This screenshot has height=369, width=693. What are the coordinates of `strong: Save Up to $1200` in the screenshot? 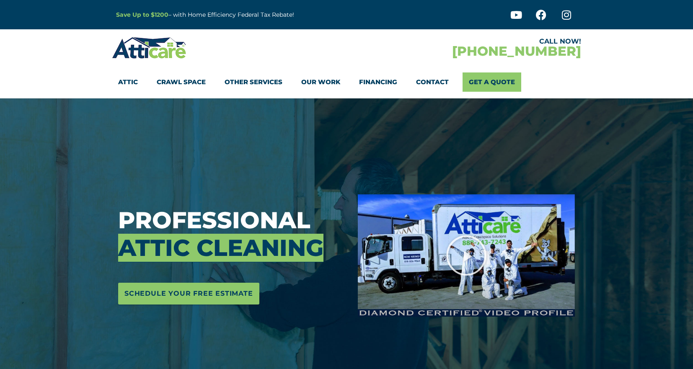 It's located at (142, 15).